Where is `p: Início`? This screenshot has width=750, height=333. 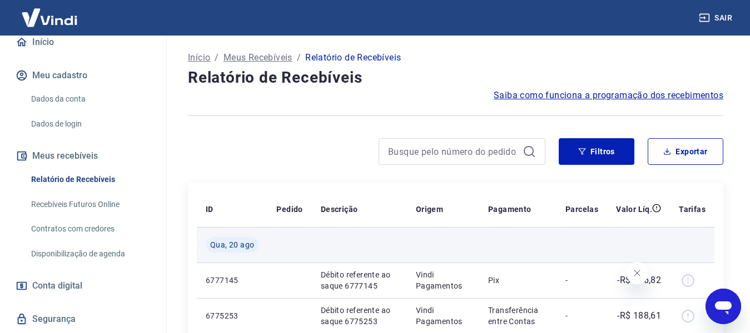 p: Início is located at coordinates (199, 58).